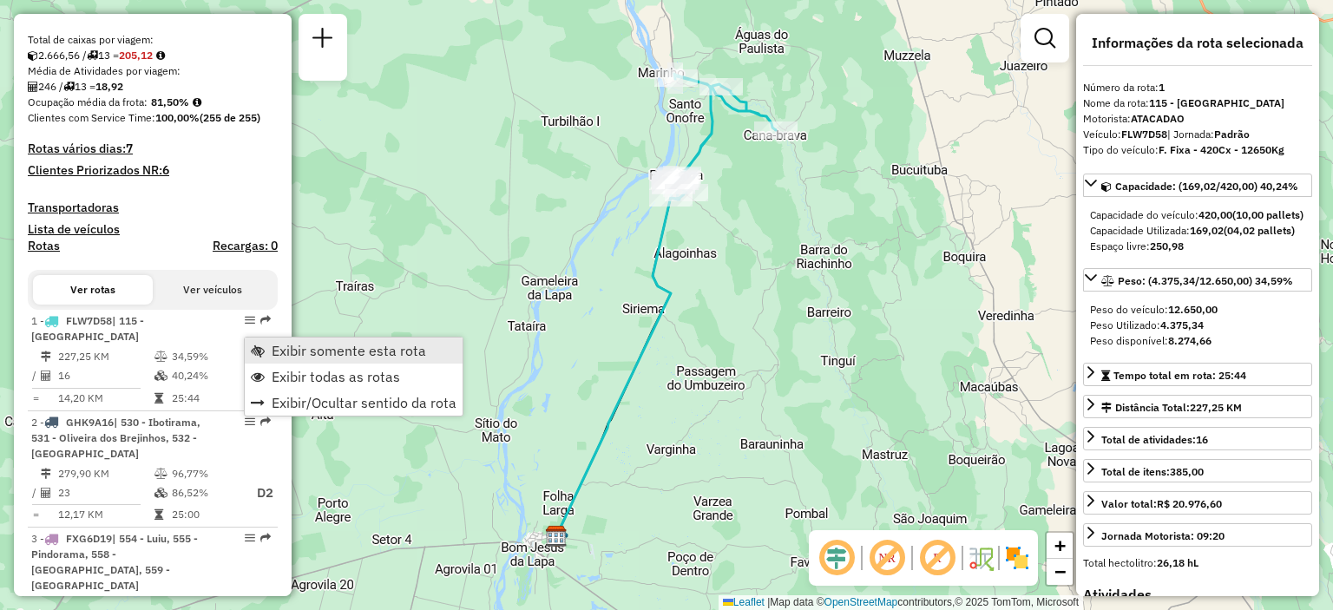  What do you see at coordinates (88, 328) in the screenshot?
I see `span: 1 -` at bounding box center [88, 328].